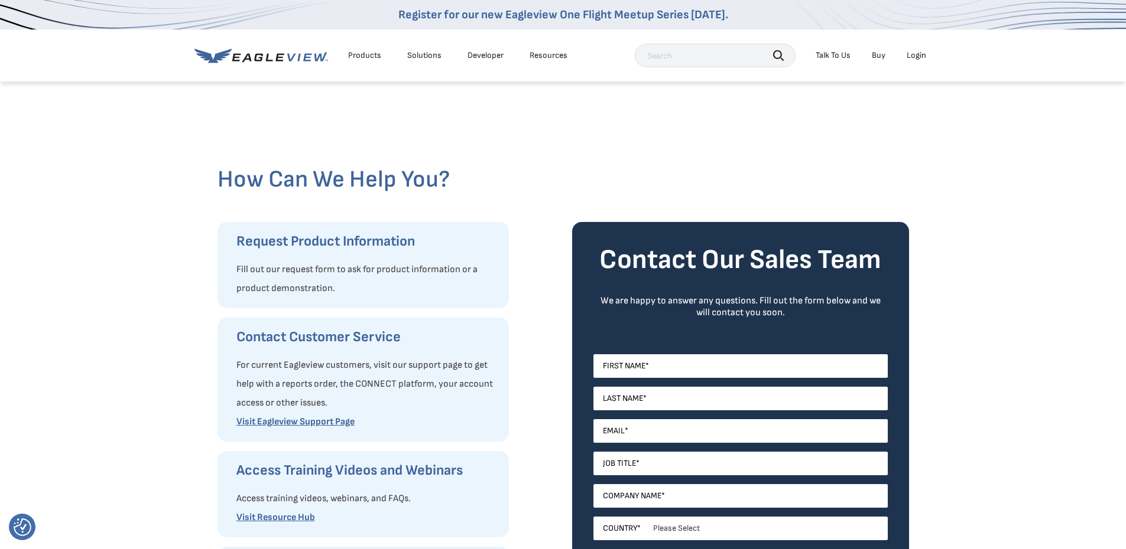 The height and width of the screenshot is (549, 1126). What do you see at coordinates (366, 279) in the screenshot?
I see `p: Fill out our request form to ask for product information or a product demonstration.` at bounding box center [366, 279].